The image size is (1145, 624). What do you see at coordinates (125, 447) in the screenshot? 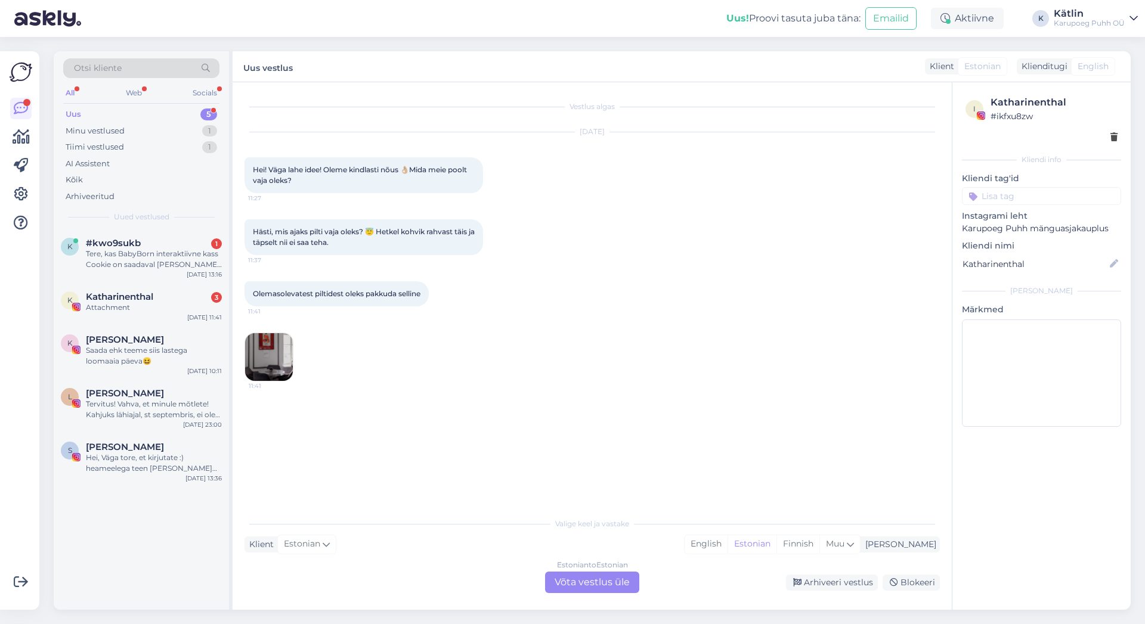
I see `span: Sigrid` at bounding box center [125, 447].